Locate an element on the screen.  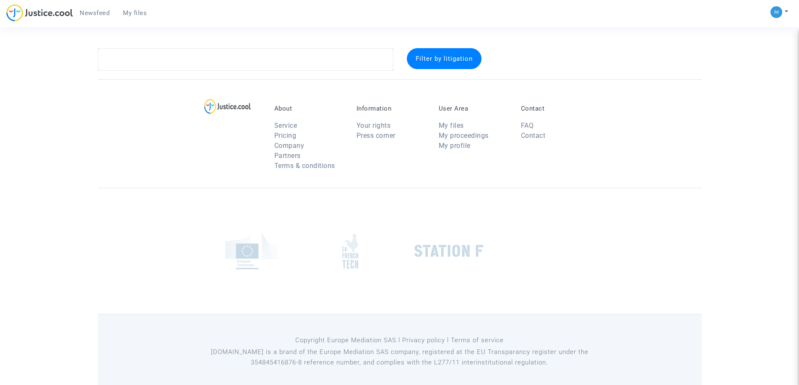
img: europe_commision.png is located at coordinates (251, 251).